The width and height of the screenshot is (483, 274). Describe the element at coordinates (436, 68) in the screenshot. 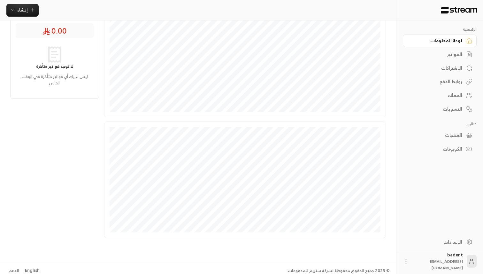

I see `div: الاشتراكات` at that location.